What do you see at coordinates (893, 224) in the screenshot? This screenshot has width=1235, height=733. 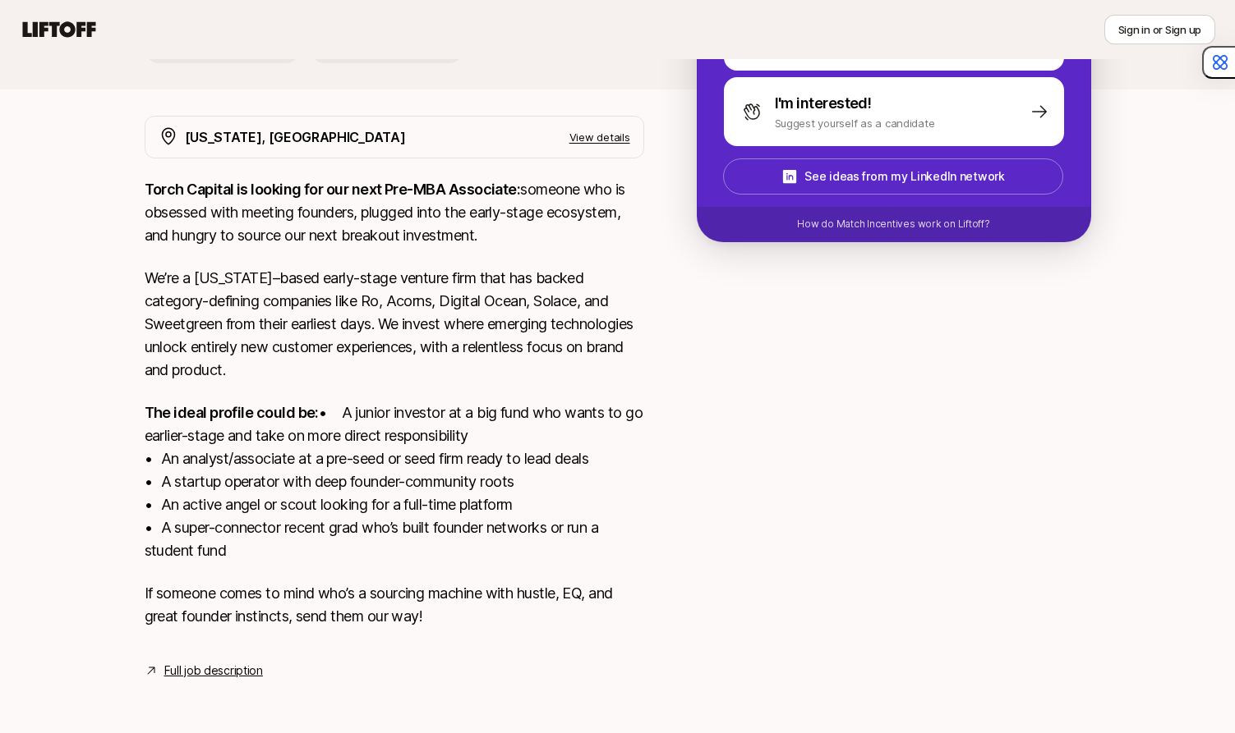 I see `p: How do Match Incentives work on Liftoff?` at bounding box center [893, 224].